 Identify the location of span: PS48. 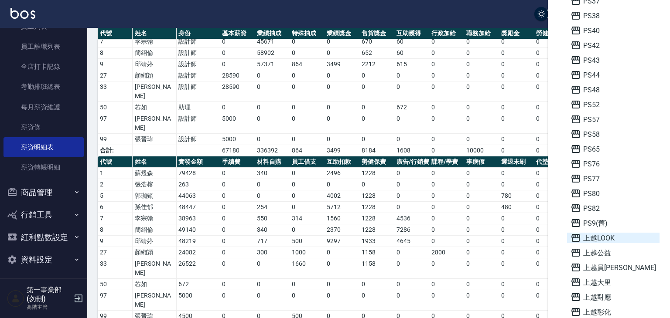
(613, 90).